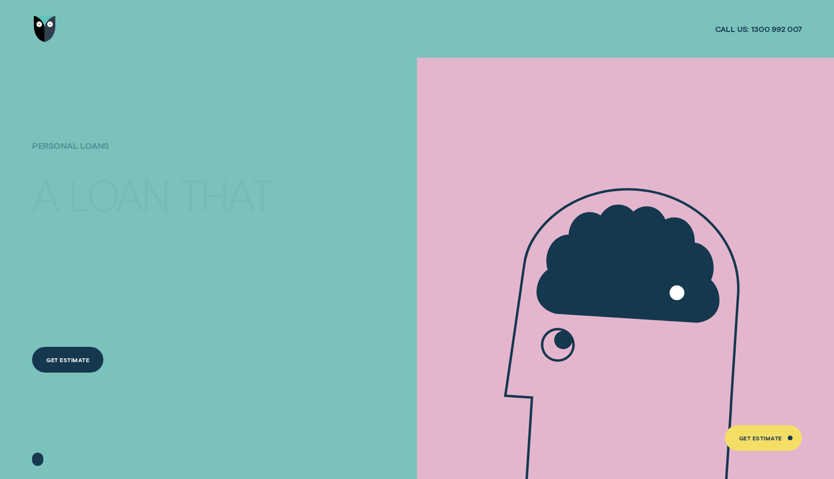 The width and height of the screenshot is (834, 479). Describe the element at coordinates (225, 194) in the screenshot. I see `div: THAT` at that location.